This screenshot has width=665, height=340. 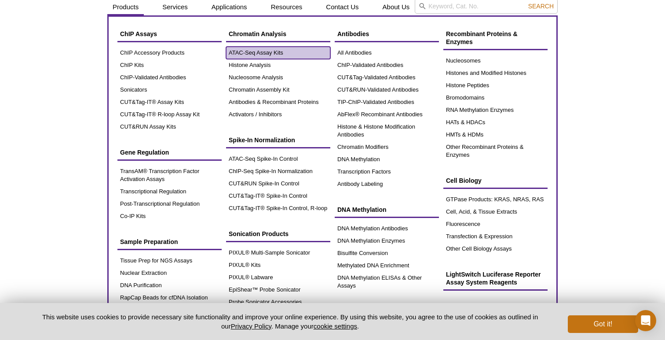 What do you see at coordinates (603, 324) in the screenshot?
I see `button: Got it!` at bounding box center [603, 324].